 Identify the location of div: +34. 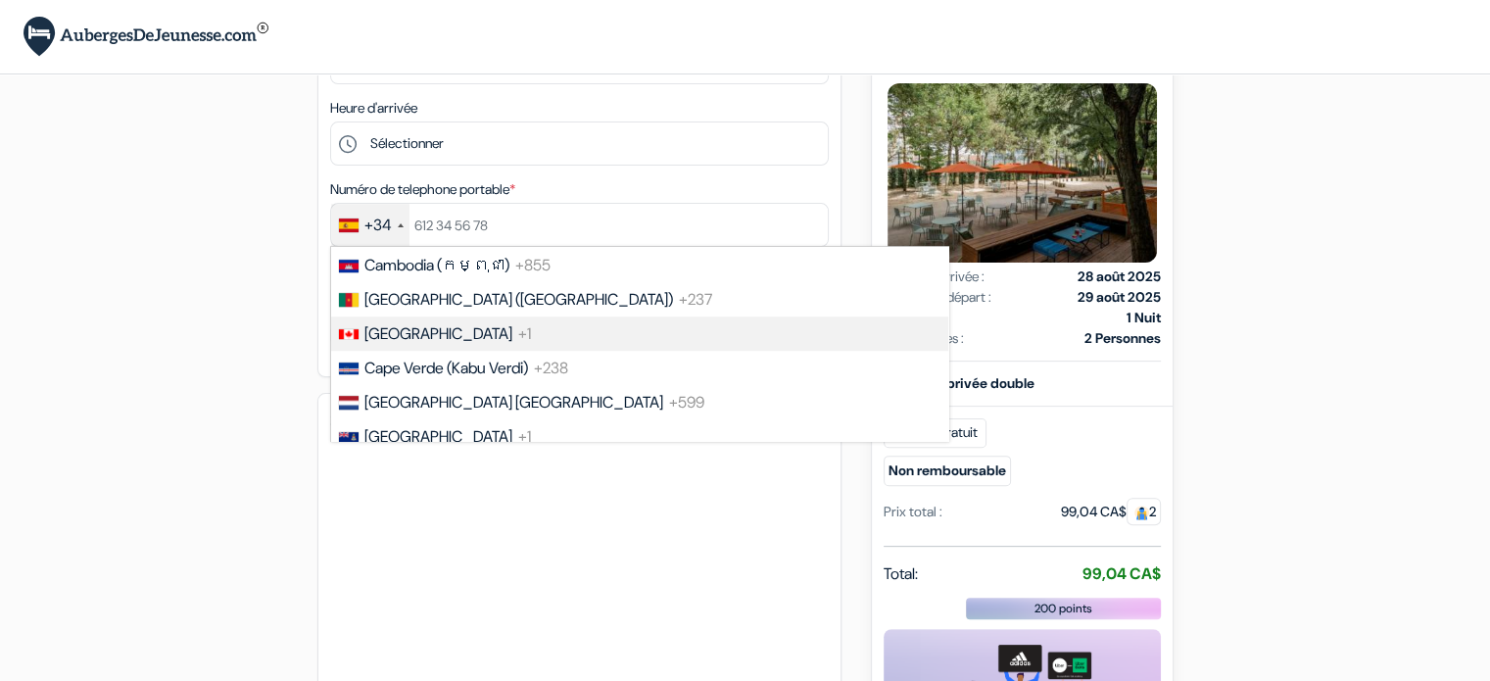
(378, 225).